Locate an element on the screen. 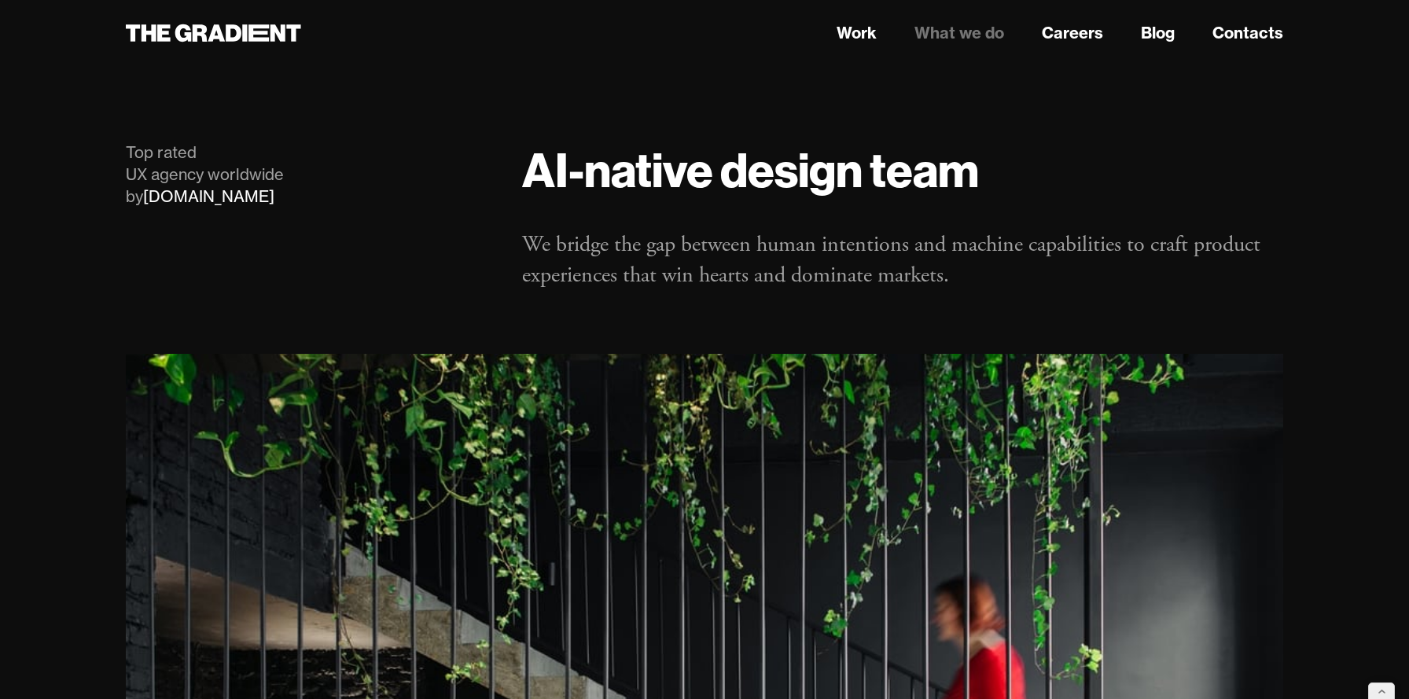 The height and width of the screenshot is (699, 1409). a: Contacts is located at coordinates (1248, 33).